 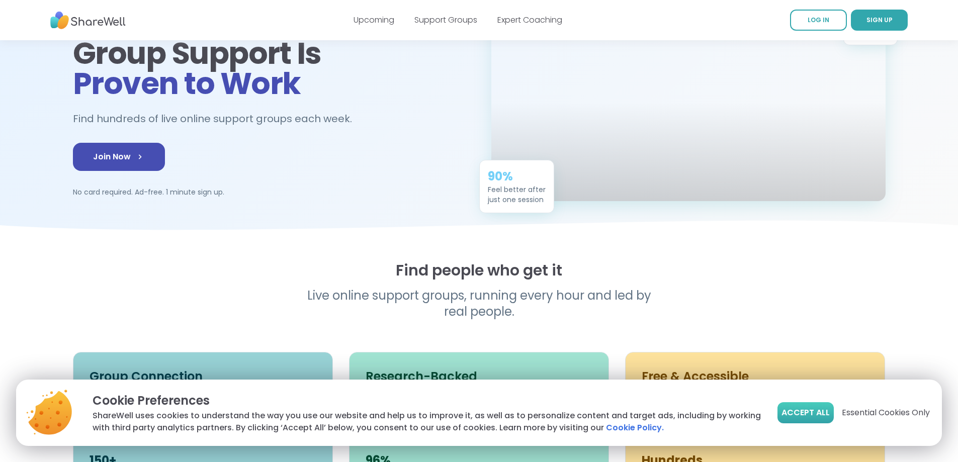 What do you see at coordinates (374, 20) in the screenshot?
I see `a: Upcoming` at bounding box center [374, 20].